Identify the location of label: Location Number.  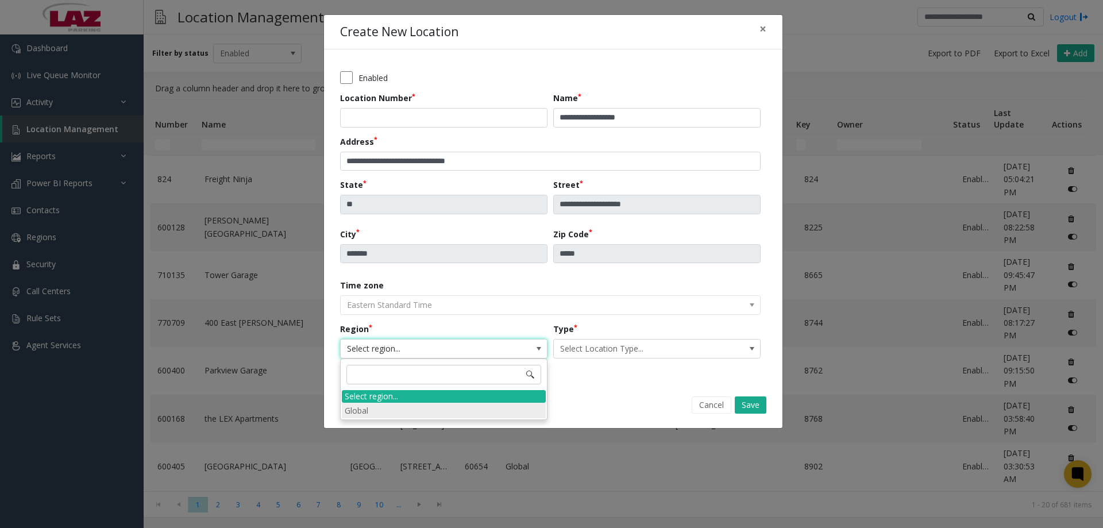
(377, 98).